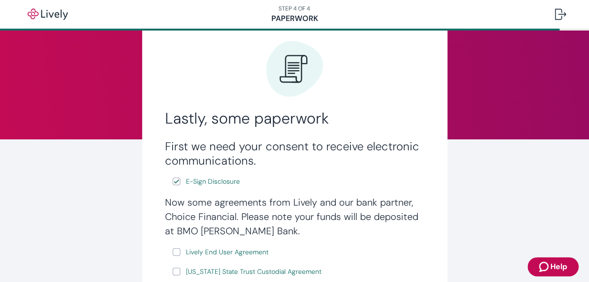  I want to click on span: Help, so click(559, 267).